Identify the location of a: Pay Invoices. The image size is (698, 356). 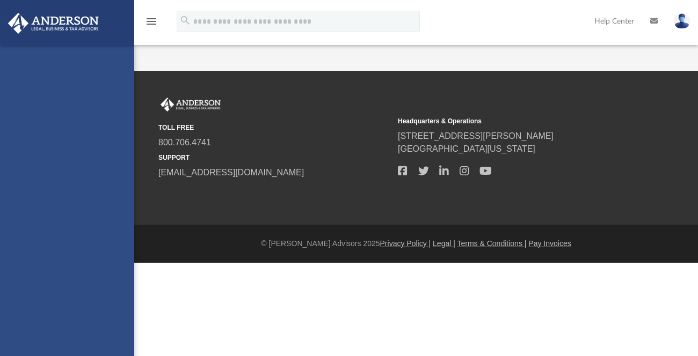
(549, 244).